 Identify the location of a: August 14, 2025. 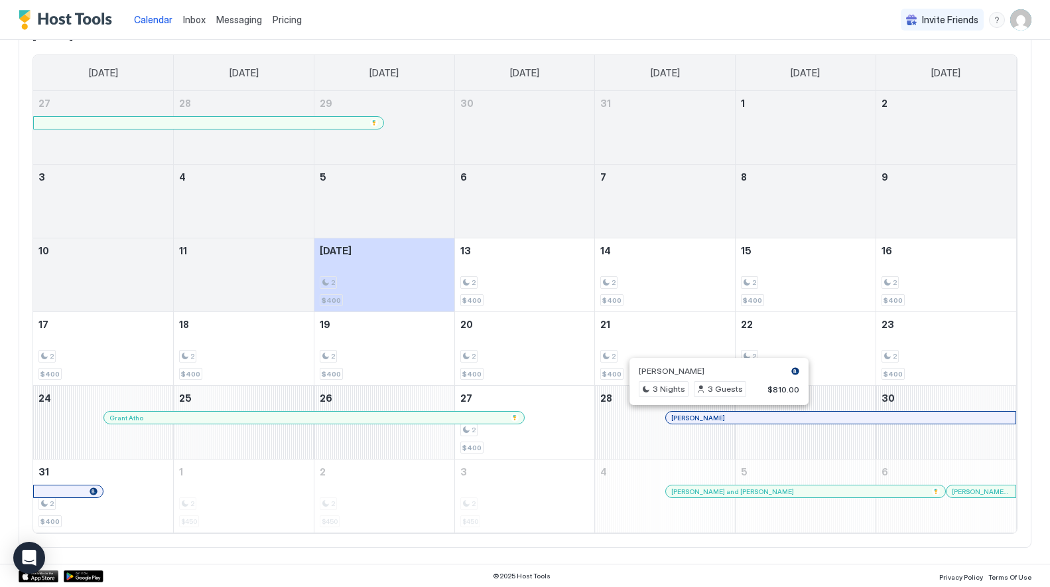
(665, 250).